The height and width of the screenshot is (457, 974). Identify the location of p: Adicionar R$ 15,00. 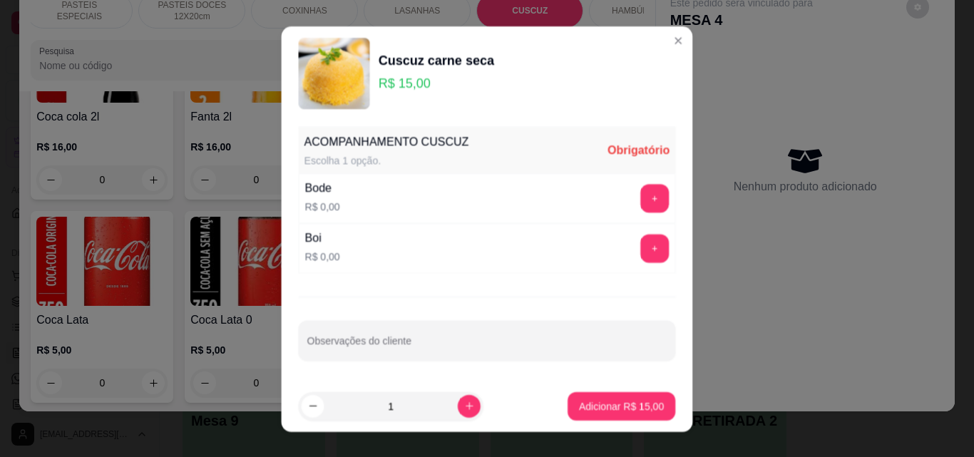
(621, 406).